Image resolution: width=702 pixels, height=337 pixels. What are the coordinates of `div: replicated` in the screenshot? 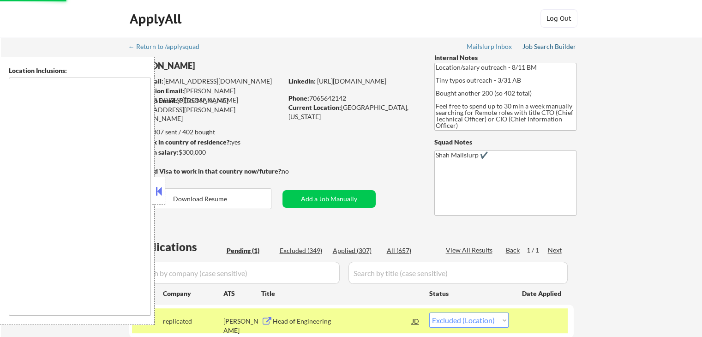 It's located at (193, 321).